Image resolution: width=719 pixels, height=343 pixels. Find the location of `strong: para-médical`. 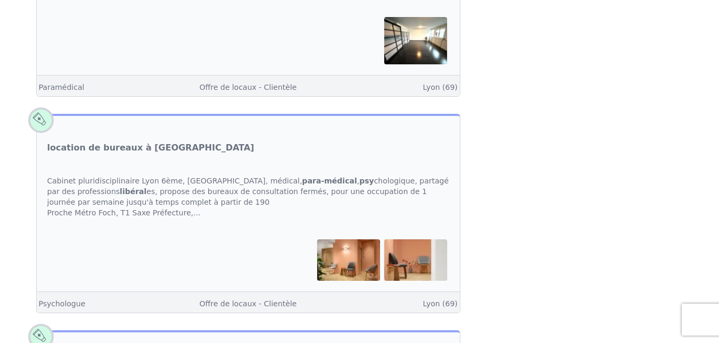

strong: para-médical is located at coordinates (329, 181).